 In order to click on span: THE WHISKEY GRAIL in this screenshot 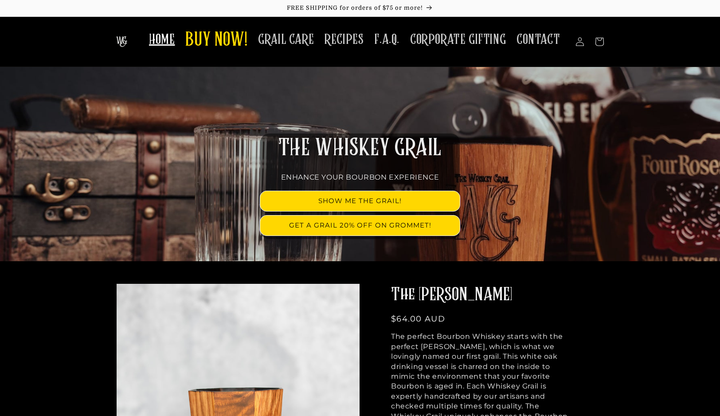, I will do `click(360, 148)`.